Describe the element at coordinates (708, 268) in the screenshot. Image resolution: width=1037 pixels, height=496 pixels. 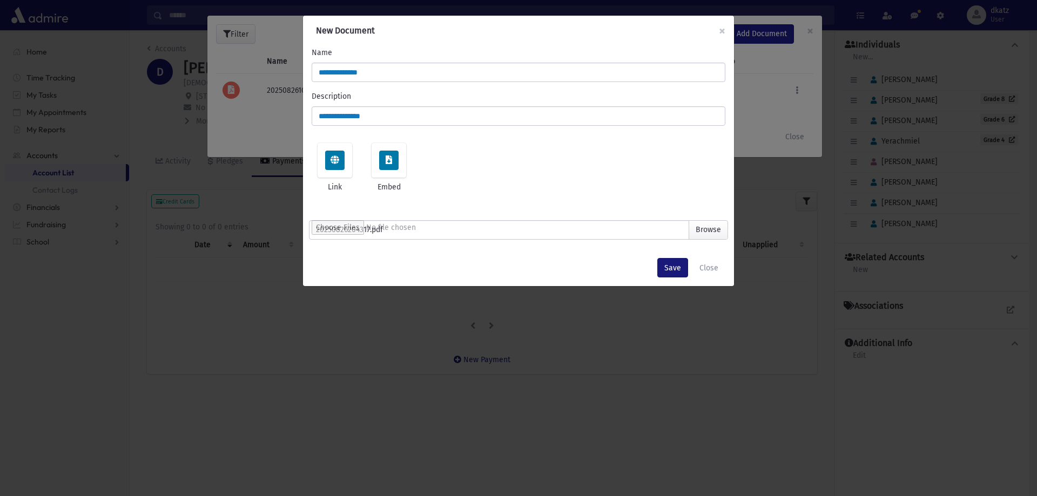
I see `button: Close` at that location.